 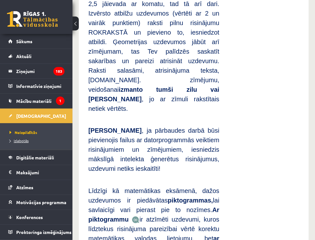 What do you see at coordinates (36, 158) in the screenshot?
I see `a: Digitālie materiāli` at bounding box center [36, 158].